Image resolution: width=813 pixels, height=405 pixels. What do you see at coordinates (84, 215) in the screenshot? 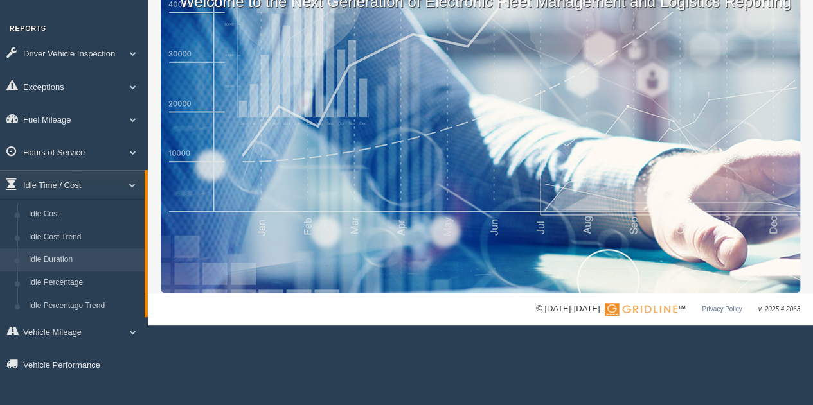
I see `a: Idle Cost` at bounding box center [84, 215].